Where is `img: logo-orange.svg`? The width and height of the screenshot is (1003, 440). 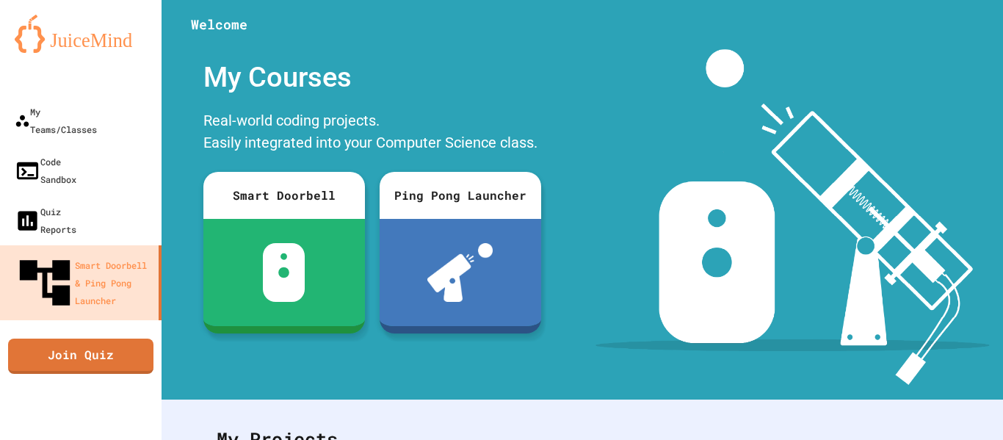 img: logo-orange.svg is located at coordinates (81, 34).